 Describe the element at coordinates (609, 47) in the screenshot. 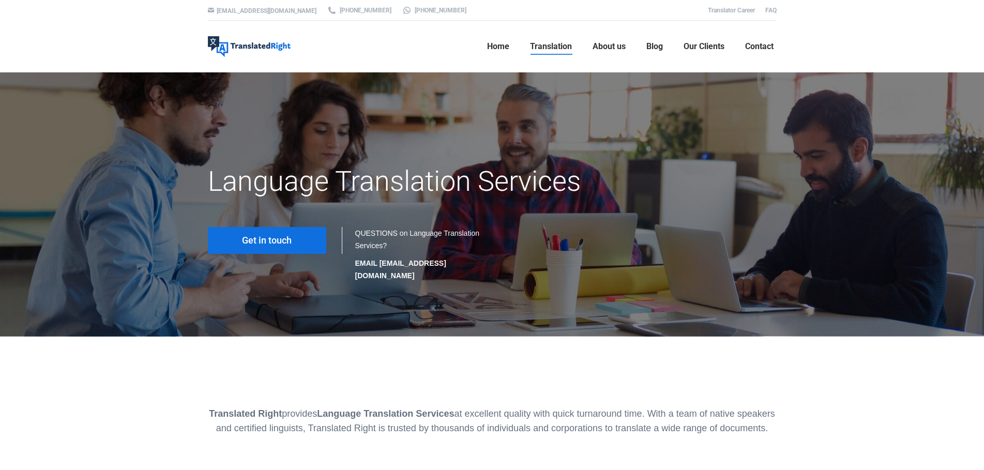

I see `a: About us` at that location.